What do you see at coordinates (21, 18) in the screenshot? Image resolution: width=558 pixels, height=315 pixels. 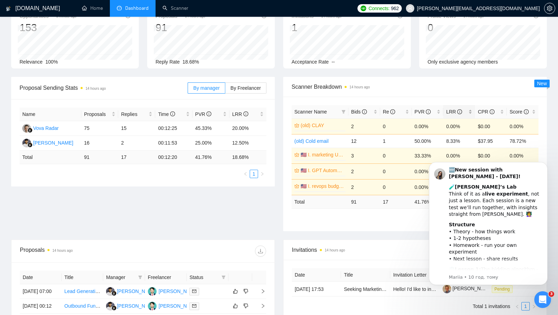 I see `img: Profile image for Mariia` at bounding box center [21, 18].